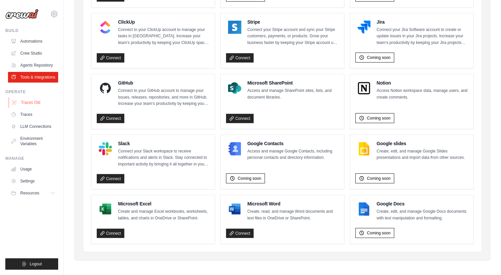 This screenshot has height=275, width=501. I want to click on p: Create, edit, and manage Google Slides presentations and import data from other sources., so click(422, 154).